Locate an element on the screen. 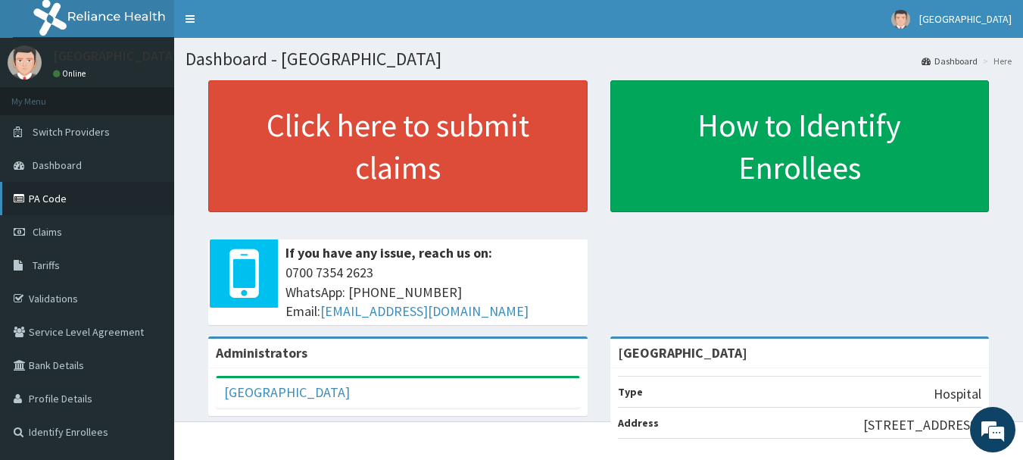 The height and width of the screenshot is (460, 1023). p: Hospital is located at coordinates (957, 394).